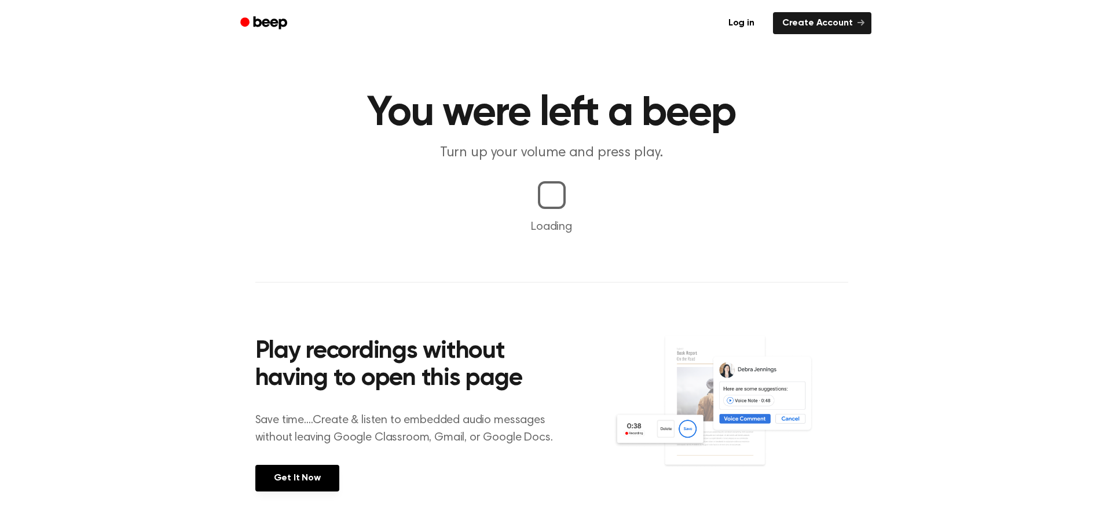 The width and height of the screenshot is (1103, 532). I want to click on p: Save time....Create & listen to embedded audio messages without leaving Google Classroom, Gmail, ..., so click(411, 429).